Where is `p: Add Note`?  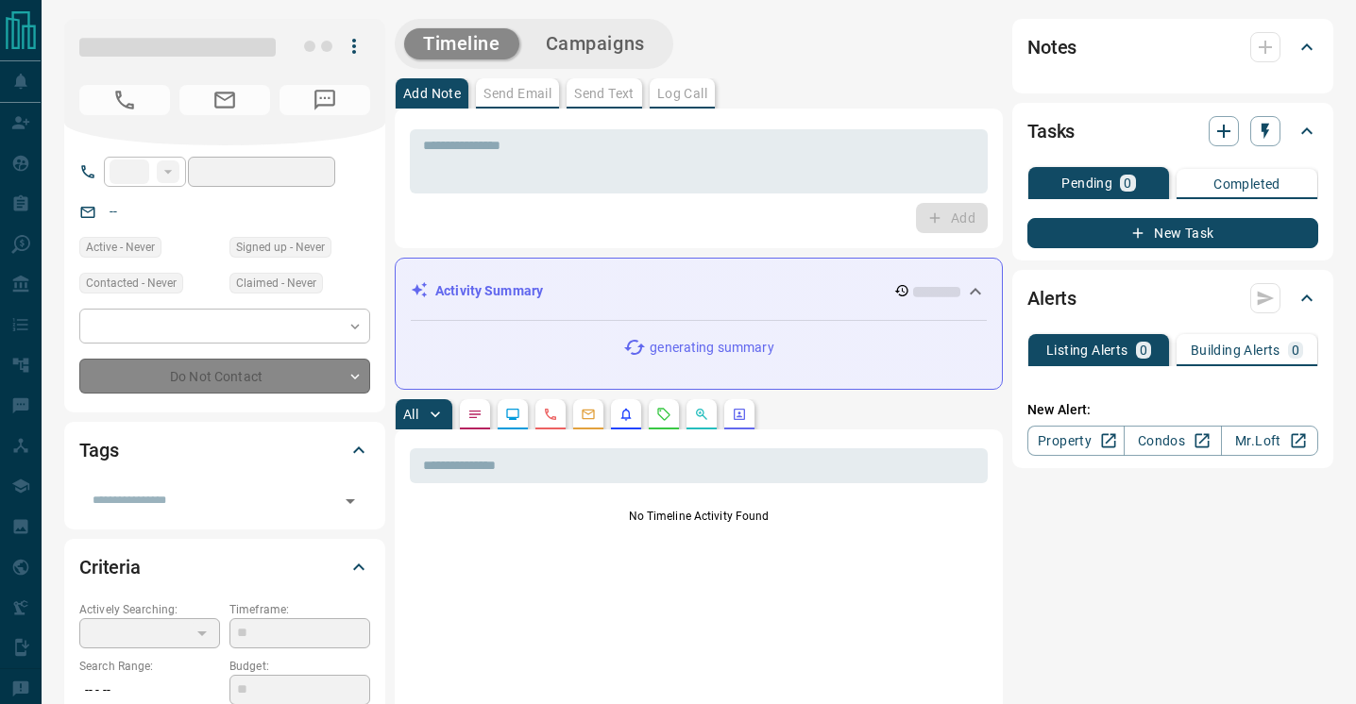
p: Add Note is located at coordinates (432, 93).